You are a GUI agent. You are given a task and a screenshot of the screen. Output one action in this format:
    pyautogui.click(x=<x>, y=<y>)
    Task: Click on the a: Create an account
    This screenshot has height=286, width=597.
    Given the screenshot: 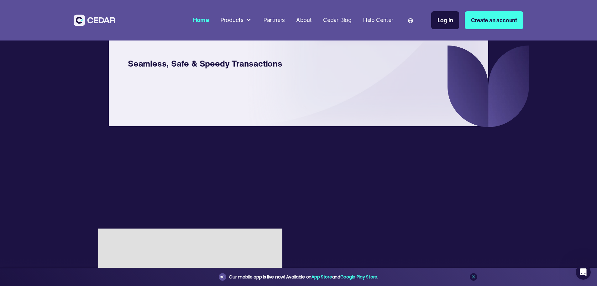 What is the action you would take?
    pyautogui.click(x=494, y=20)
    